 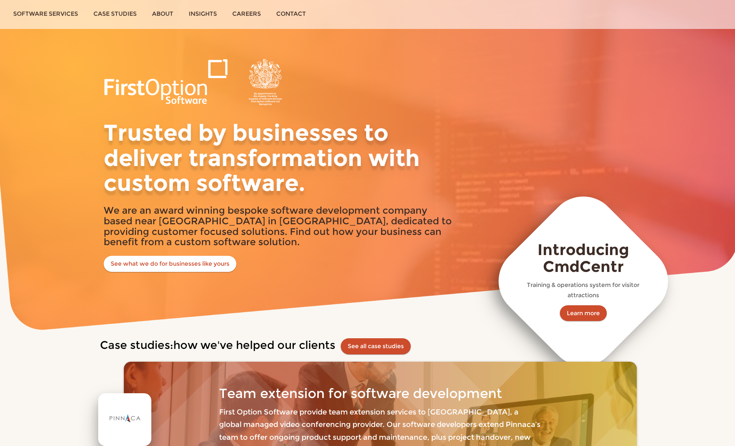 I want to click on span: how we've helped our clients, so click(x=254, y=345).